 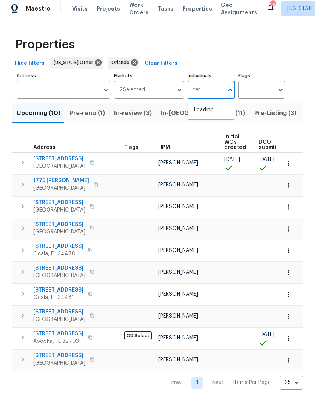 I want to click on span: Clear Filters, so click(x=161, y=67).